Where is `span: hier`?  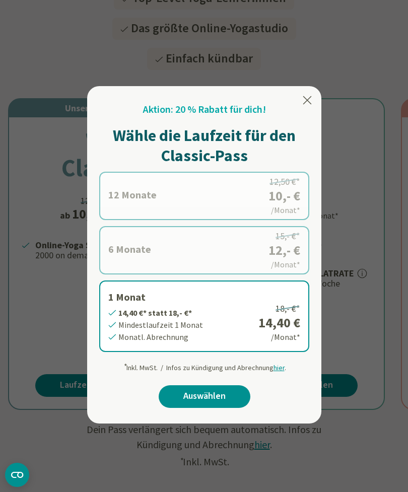 span: hier is located at coordinates (279, 368).